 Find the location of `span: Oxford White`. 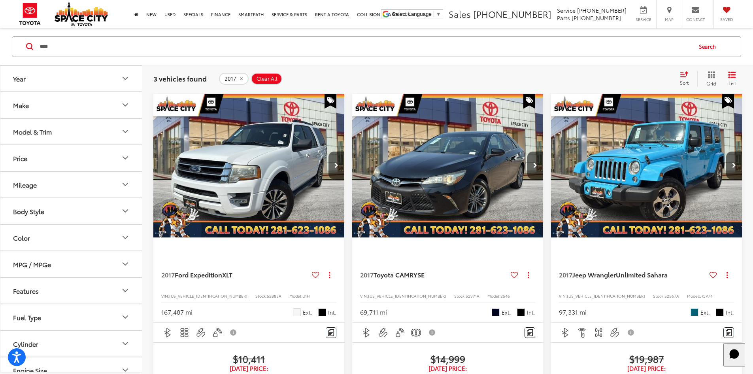

span: Oxford White is located at coordinates (297, 312).